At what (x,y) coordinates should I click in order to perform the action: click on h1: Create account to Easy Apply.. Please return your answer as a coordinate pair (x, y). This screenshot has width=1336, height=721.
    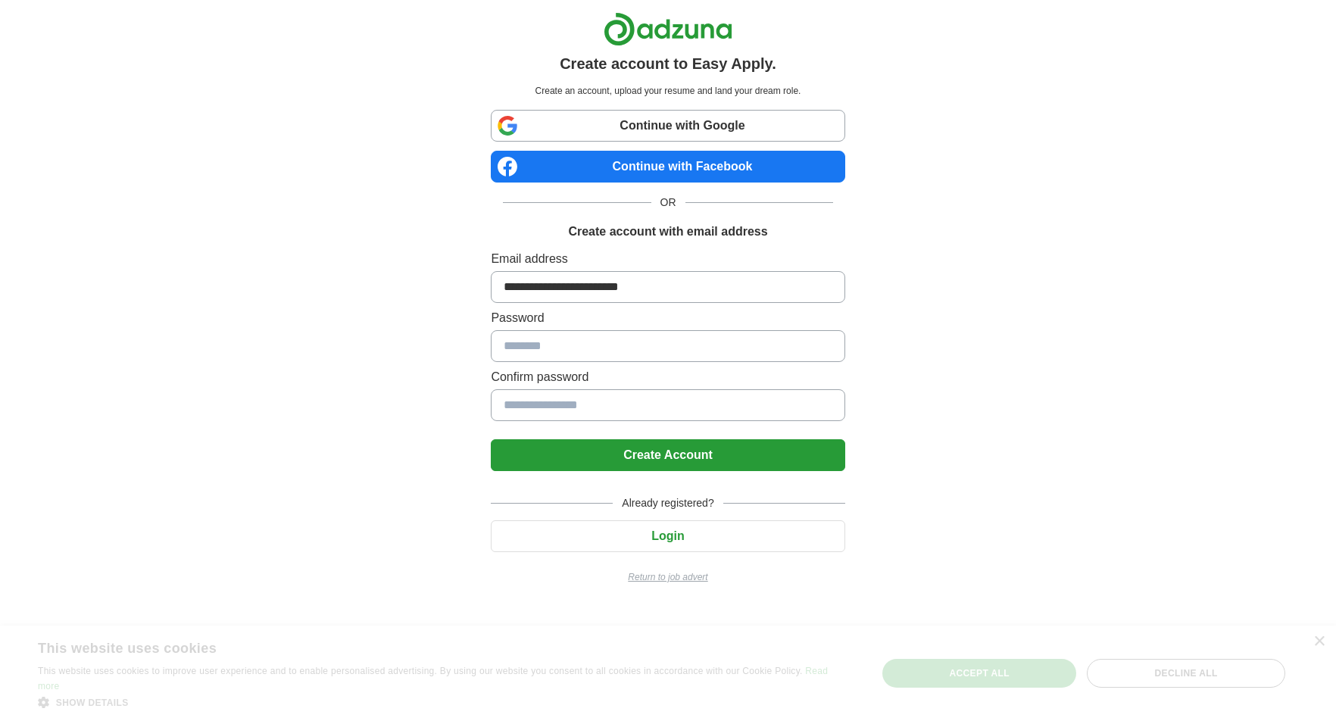
    Looking at the image, I should click on (668, 64).